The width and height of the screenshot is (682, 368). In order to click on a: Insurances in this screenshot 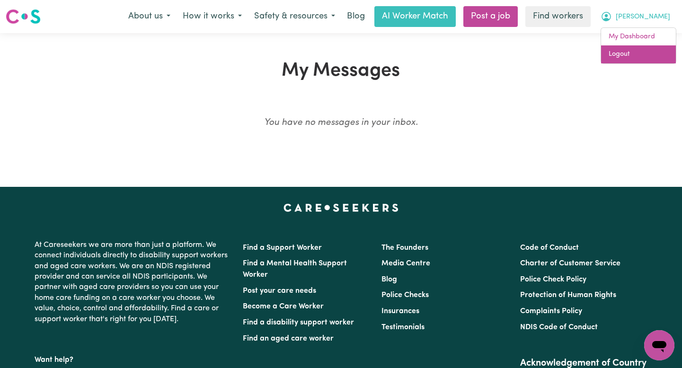, I will do `click(400, 311)`.